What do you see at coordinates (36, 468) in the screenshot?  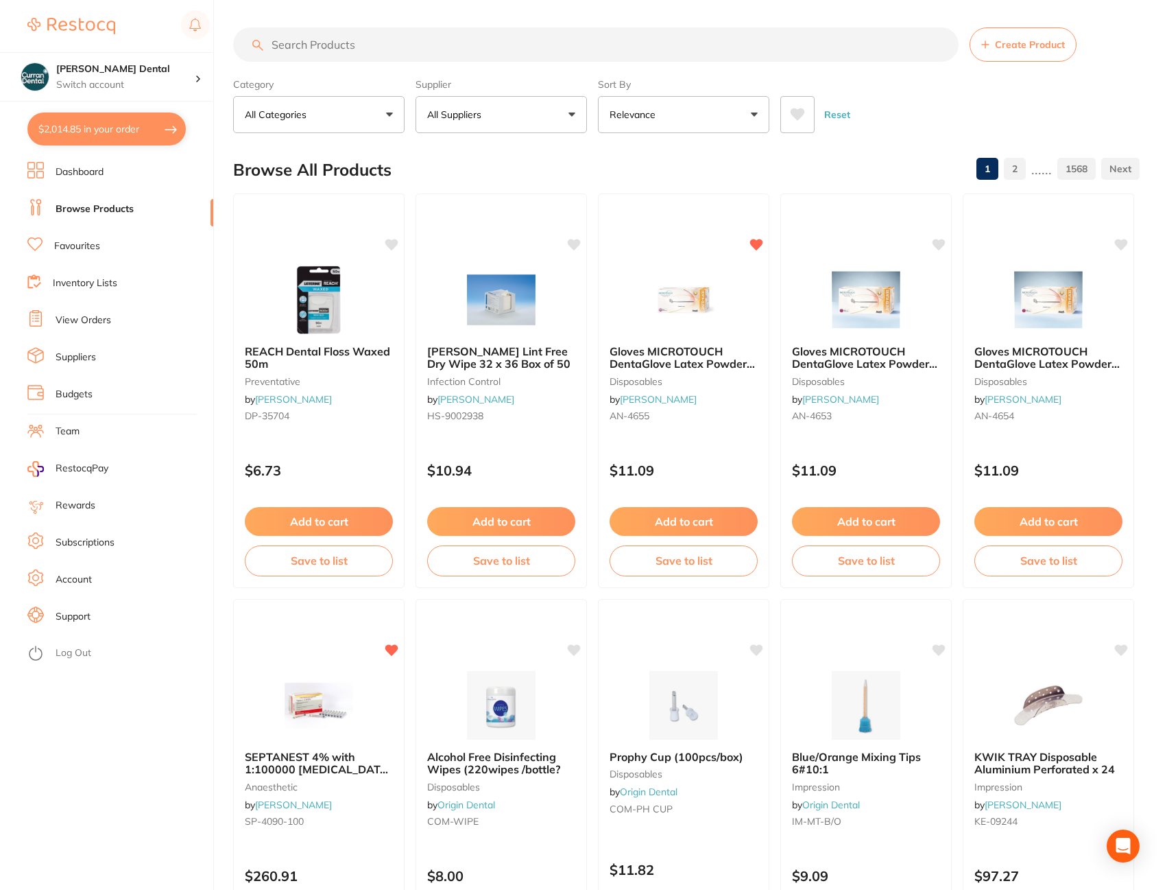 I see `img: RestocqPay` at bounding box center [36, 468].